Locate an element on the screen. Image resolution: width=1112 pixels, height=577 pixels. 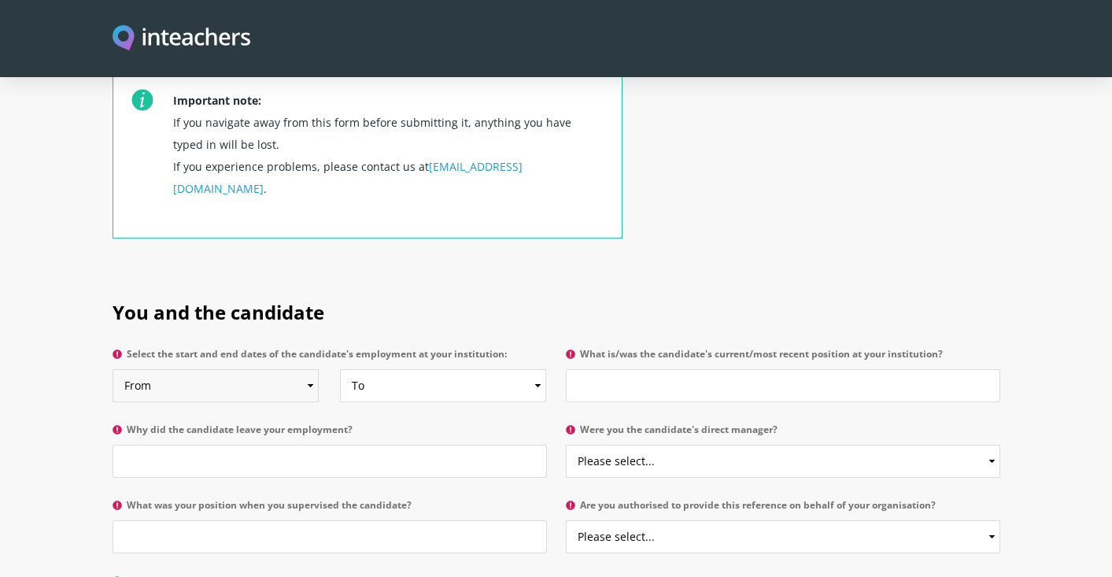
label: Are you authorised to provide this reference on behalf of your organisation? is located at coordinates (783, 510).